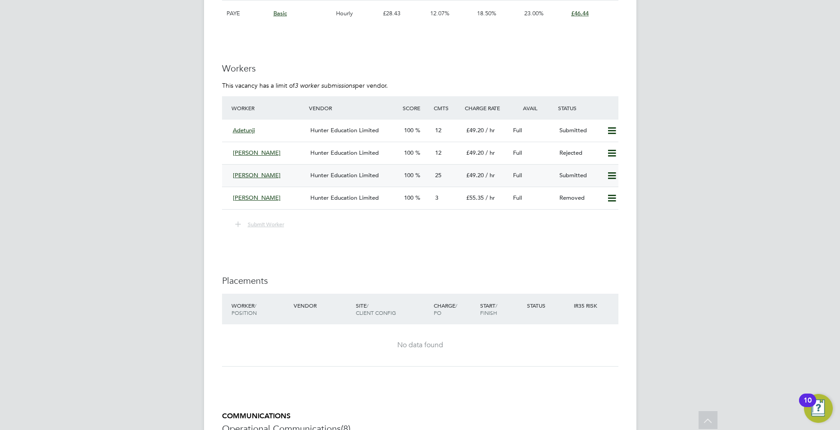 This screenshot has width=840, height=430. What do you see at coordinates (420, 416) in the screenshot?
I see `h5: COMMUNICATIONS` at bounding box center [420, 416].